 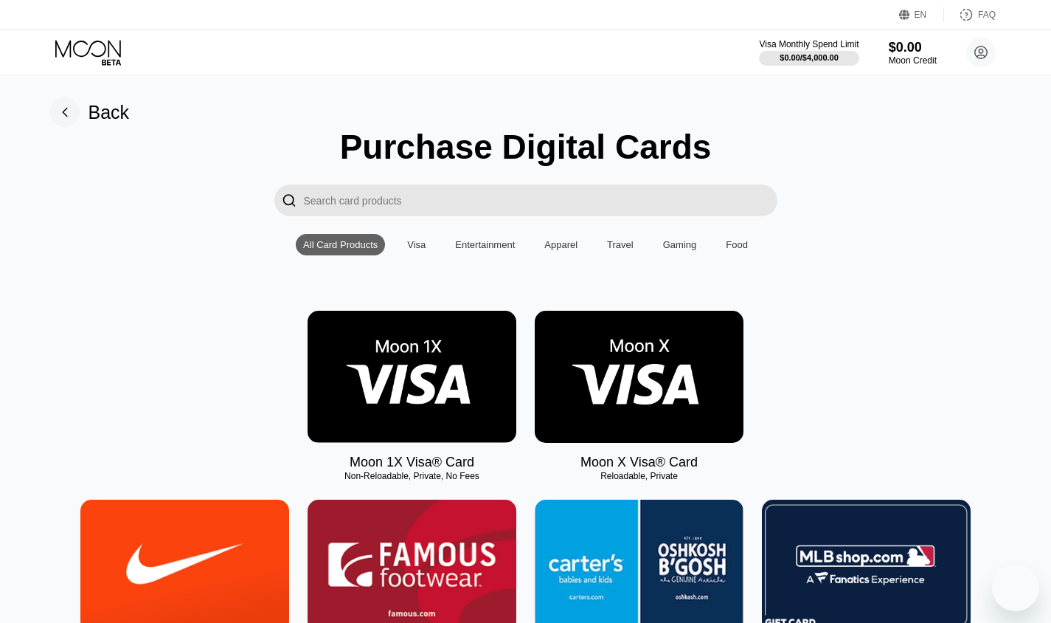 What do you see at coordinates (526, 147) in the screenshot?
I see `div: Purchase Digital Cards` at bounding box center [526, 147].